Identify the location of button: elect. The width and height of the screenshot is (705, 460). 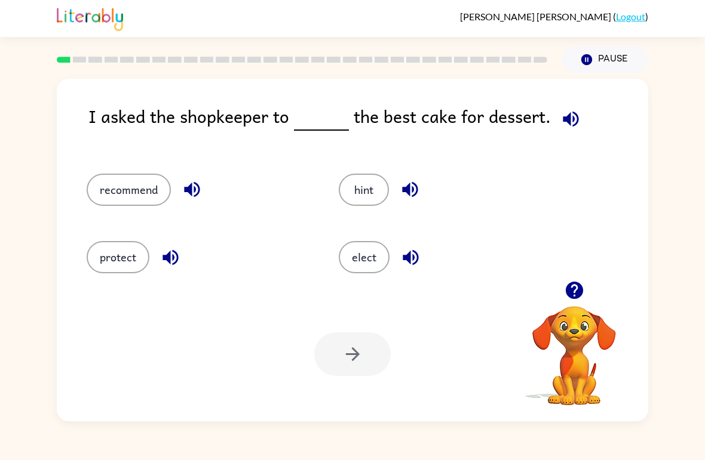
(364, 257).